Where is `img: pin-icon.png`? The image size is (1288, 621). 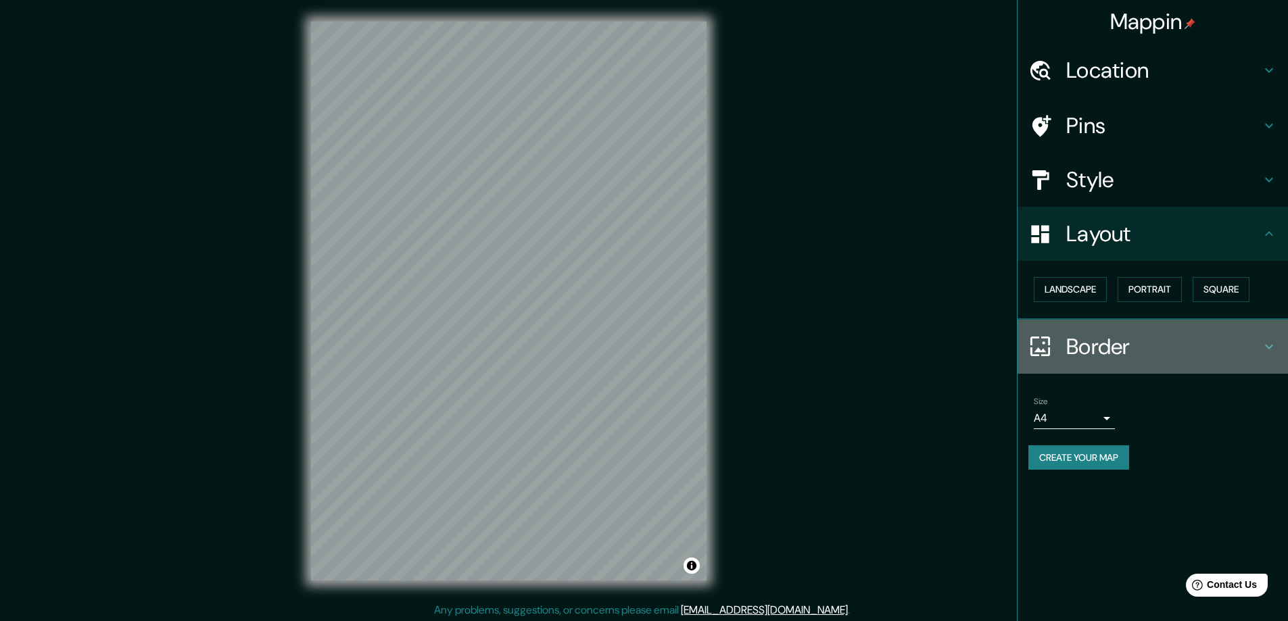 img: pin-icon.png is located at coordinates (1190, 24).